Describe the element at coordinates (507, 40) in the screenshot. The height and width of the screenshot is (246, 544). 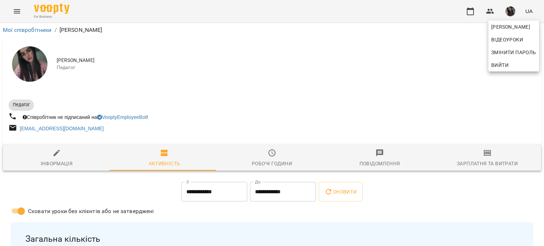
I see `a: Відеоуроки` at that location.